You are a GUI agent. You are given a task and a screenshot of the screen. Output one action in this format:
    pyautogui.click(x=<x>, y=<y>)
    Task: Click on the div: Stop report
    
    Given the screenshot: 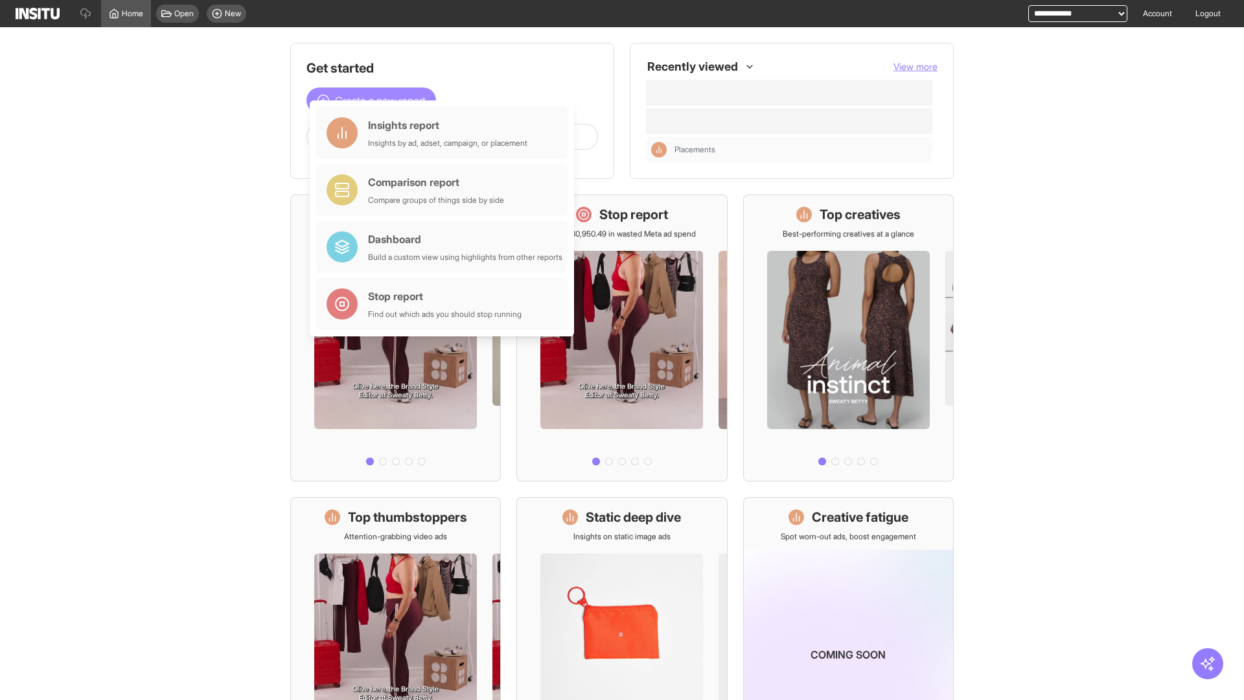 What is the action you would take?
    pyautogui.click(x=445, y=296)
    